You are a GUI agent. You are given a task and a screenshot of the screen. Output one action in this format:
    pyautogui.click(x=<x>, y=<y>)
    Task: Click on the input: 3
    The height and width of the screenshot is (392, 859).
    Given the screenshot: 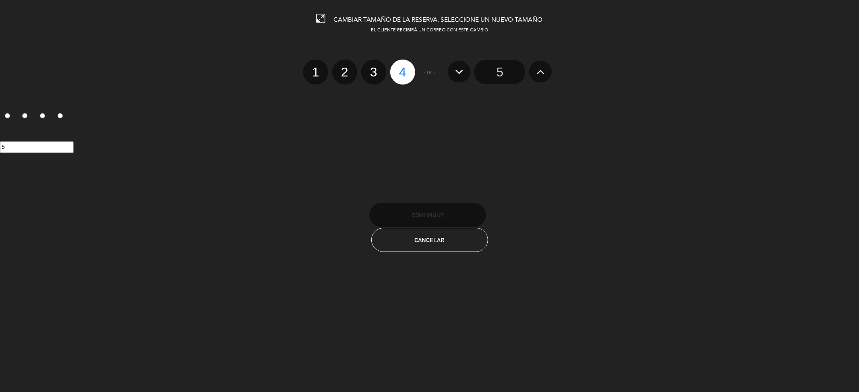 What is the action you would take?
    pyautogui.click(x=42, y=116)
    